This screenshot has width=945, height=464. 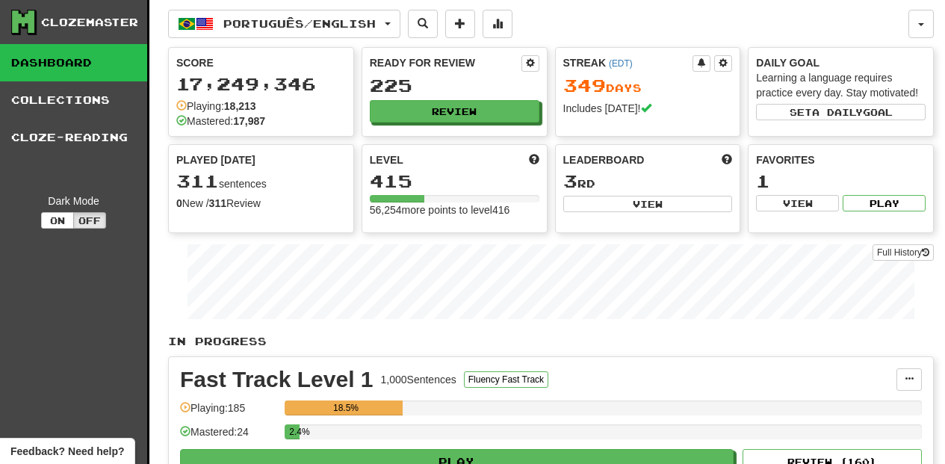 I want to click on div: 18.5%, so click(x=346, y=408).